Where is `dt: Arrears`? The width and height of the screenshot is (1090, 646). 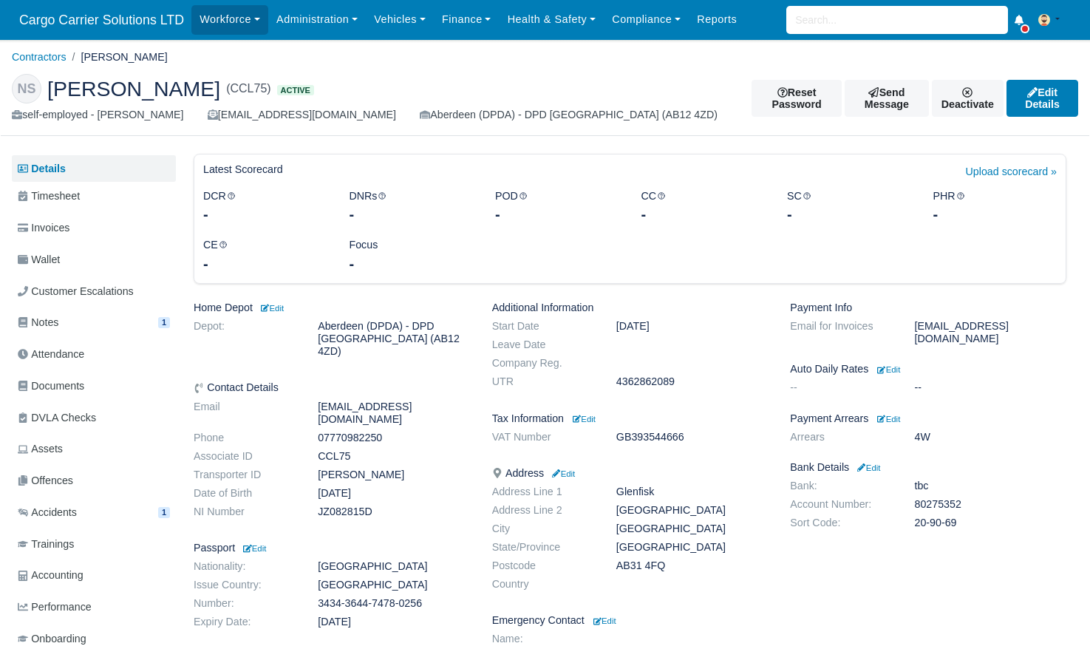
dt: Arrears is located at coordinates (841, 437).